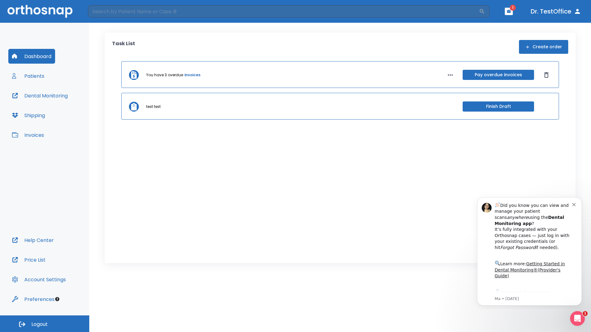 Image resolution: width=591 pixels, height=332 pixels. Describe the element at coordinates (66, 107) in the screenshot. I see `p: Message from Ma, sent 5w ago` at that location.